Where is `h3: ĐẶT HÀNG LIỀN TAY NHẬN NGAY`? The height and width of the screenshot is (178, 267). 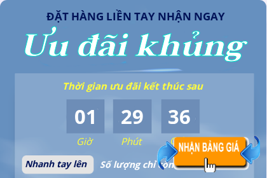
h3: ĐẶT HÀNG LIỀN TAY NHẬN NGAY is located at coordinates (142, 16).